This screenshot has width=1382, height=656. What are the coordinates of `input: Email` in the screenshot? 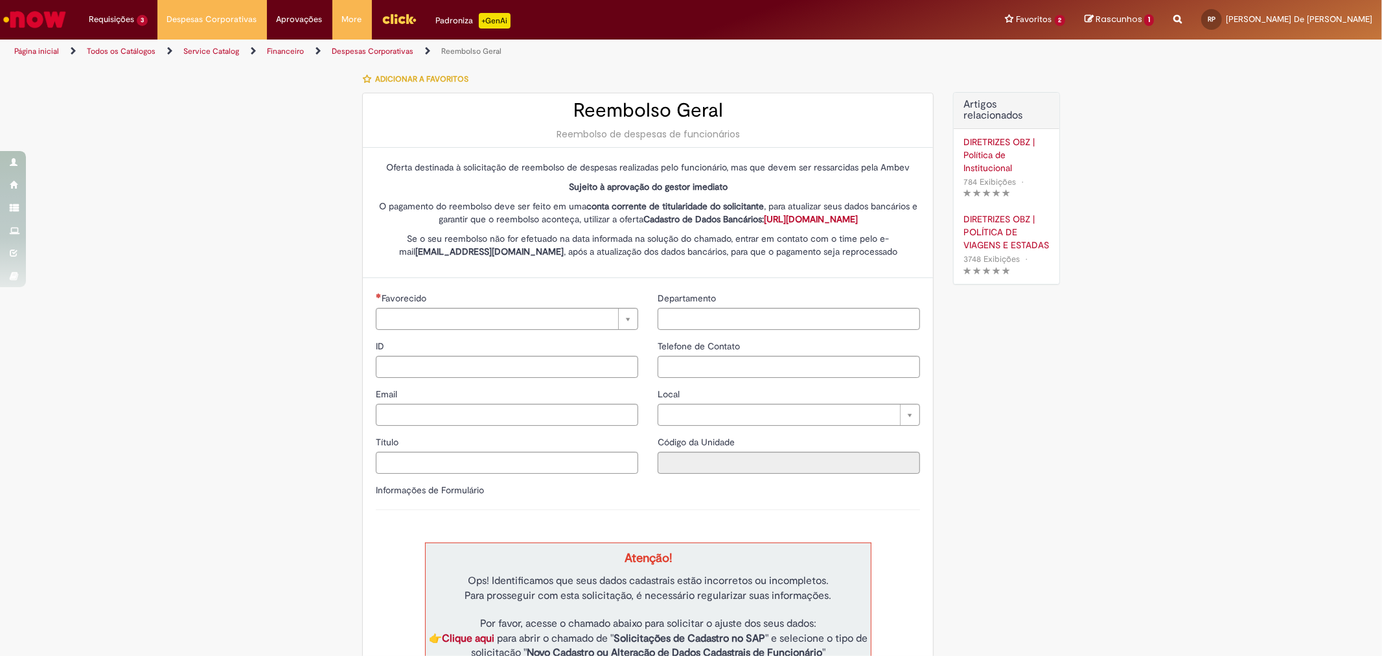 It's located at (507, 415).